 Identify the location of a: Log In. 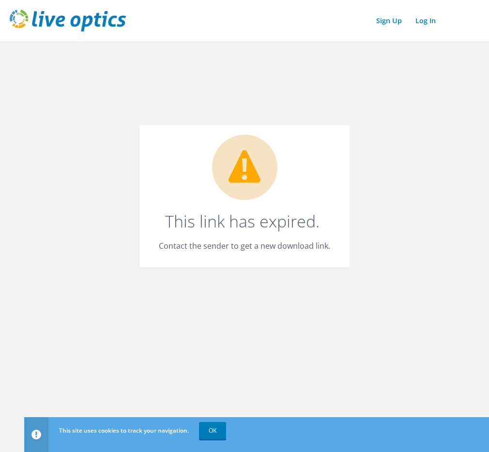
(426, 20).